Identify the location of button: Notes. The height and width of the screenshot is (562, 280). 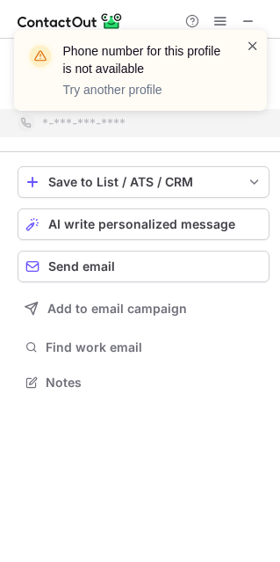
(143, 382).